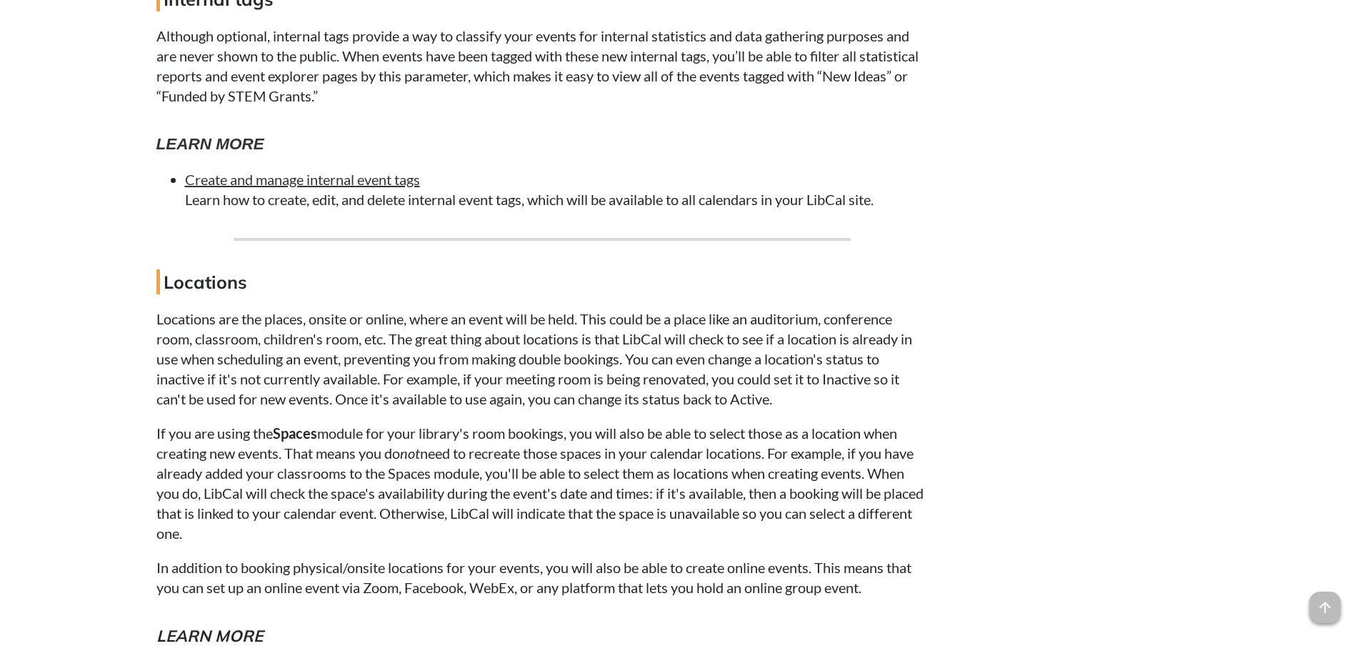 The image size is (1355, 666). I want to click on a: arrow_upward, so click(1325, 602).